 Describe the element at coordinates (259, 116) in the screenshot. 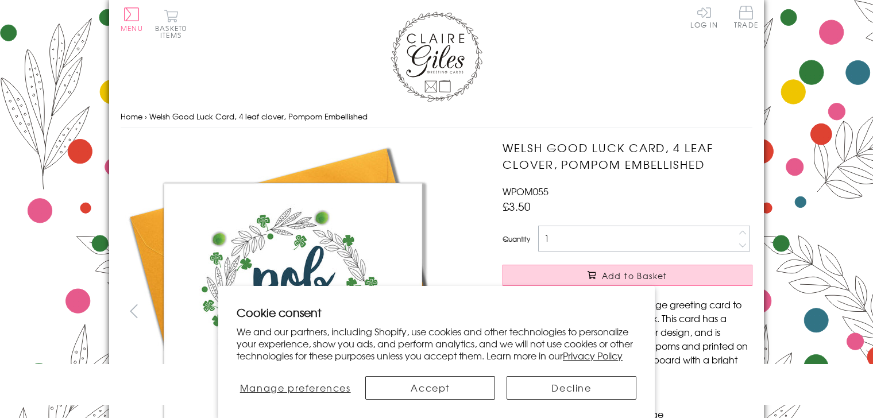

I see `span: Welsh Good Luck Card, 4 leaf clover, Pompom Embellished` at that location.